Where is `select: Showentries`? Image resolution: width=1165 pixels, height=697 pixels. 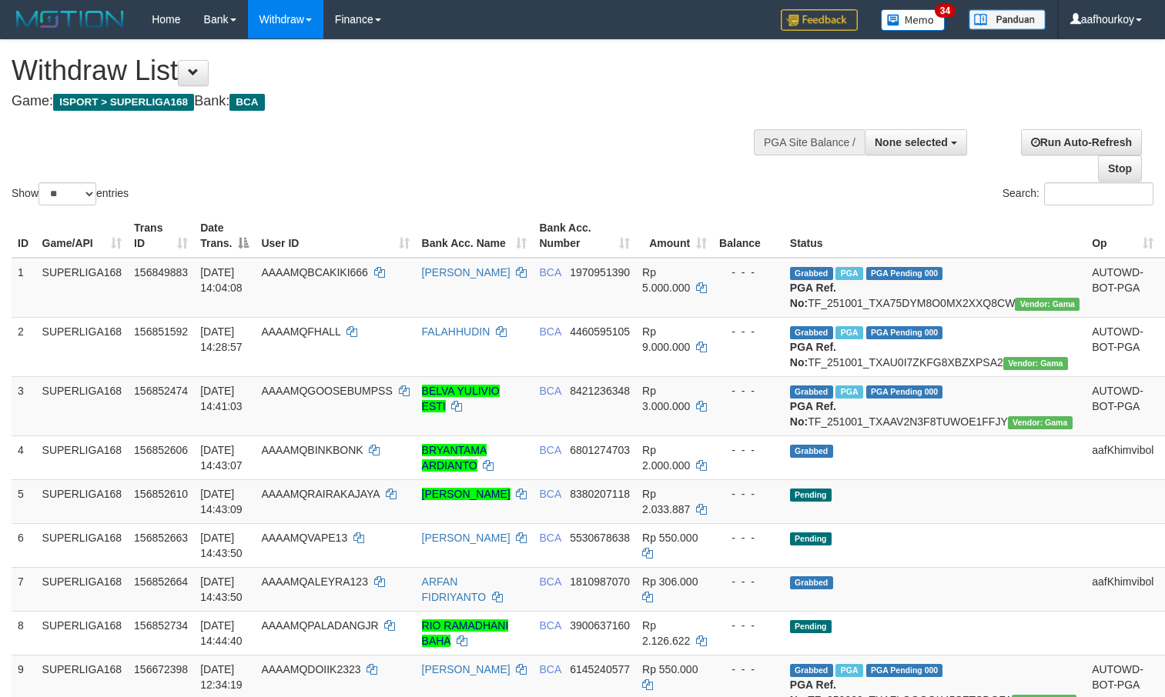
select: Showentries is located at coordinates (67, 194).